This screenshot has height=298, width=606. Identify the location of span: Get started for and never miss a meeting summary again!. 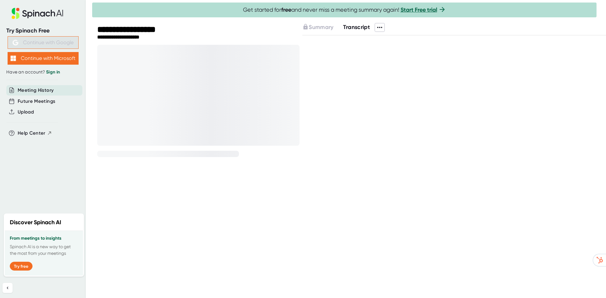
(344, 10).